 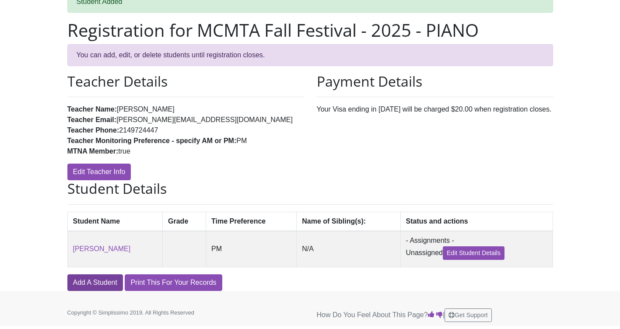 I want to click on strong: Teacher Email:, so click(x=92, y=119).